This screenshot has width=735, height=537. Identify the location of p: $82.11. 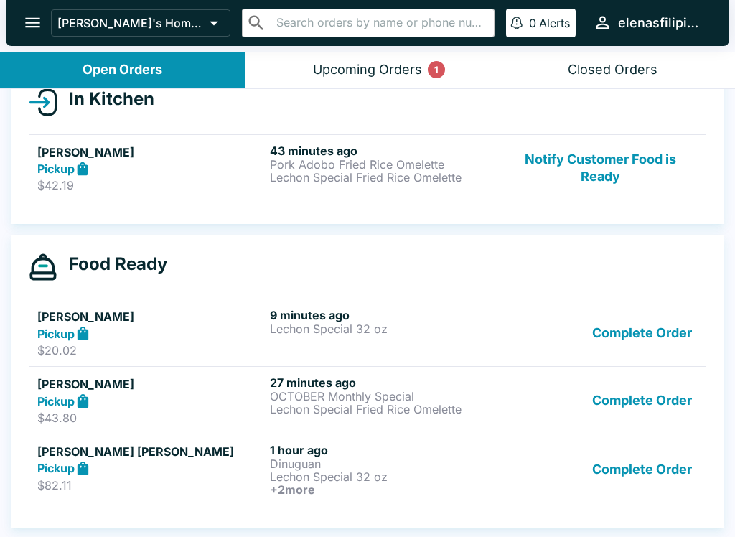
(151, 486).